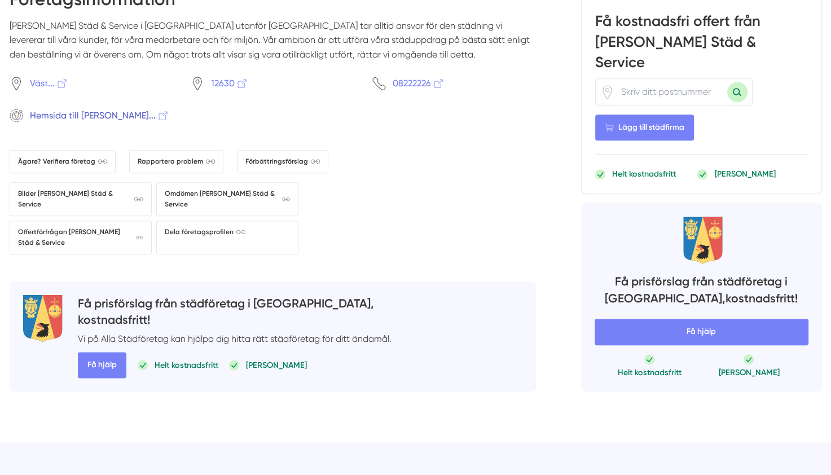  What do you see at coordinates (454, 83) in the screenshot?
I see `a: 08222226` at bounding box center [454, 83].